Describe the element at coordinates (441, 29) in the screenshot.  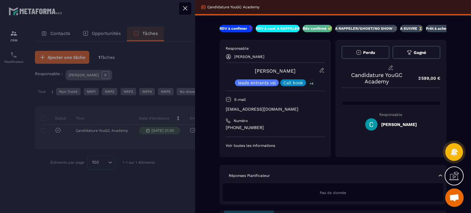
I see `p: Prêt à acheter 🎰` at that location.